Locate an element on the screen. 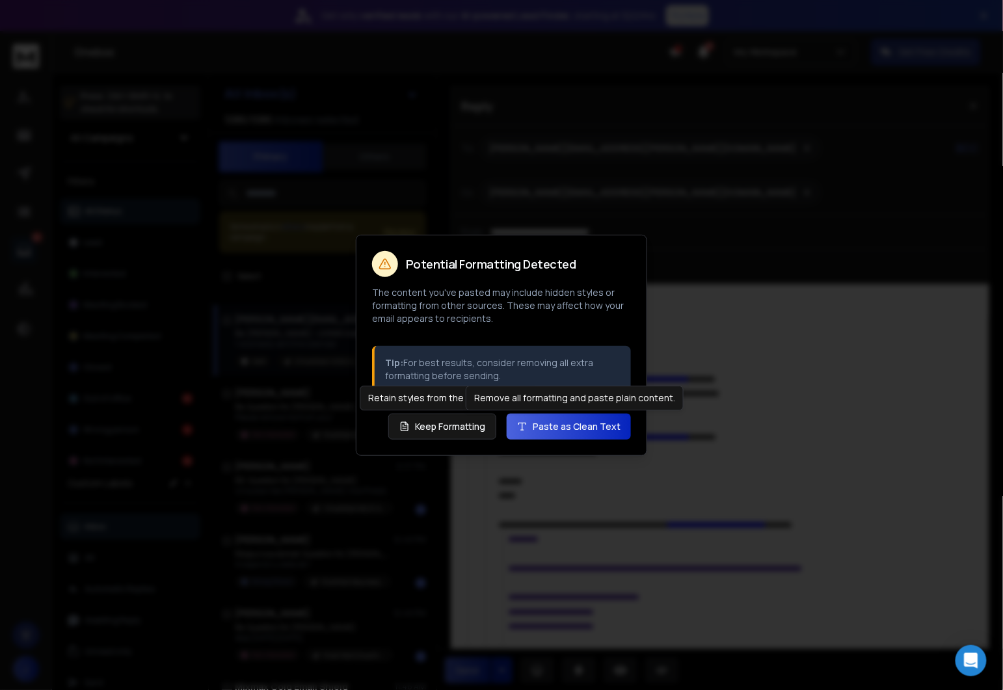 This screenshot has height=690, width=1003. button: Paste as Clean Text is located at coordinates (569, 427).